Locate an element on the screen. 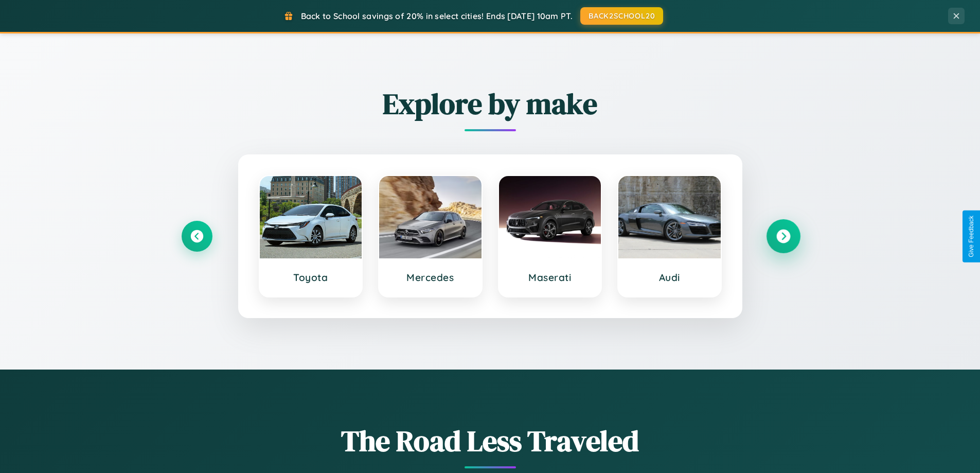 Image resolution: width=980 pixels, height=473 pixels. h1: The Road Less Traveled is located at coordinates (490, 440).